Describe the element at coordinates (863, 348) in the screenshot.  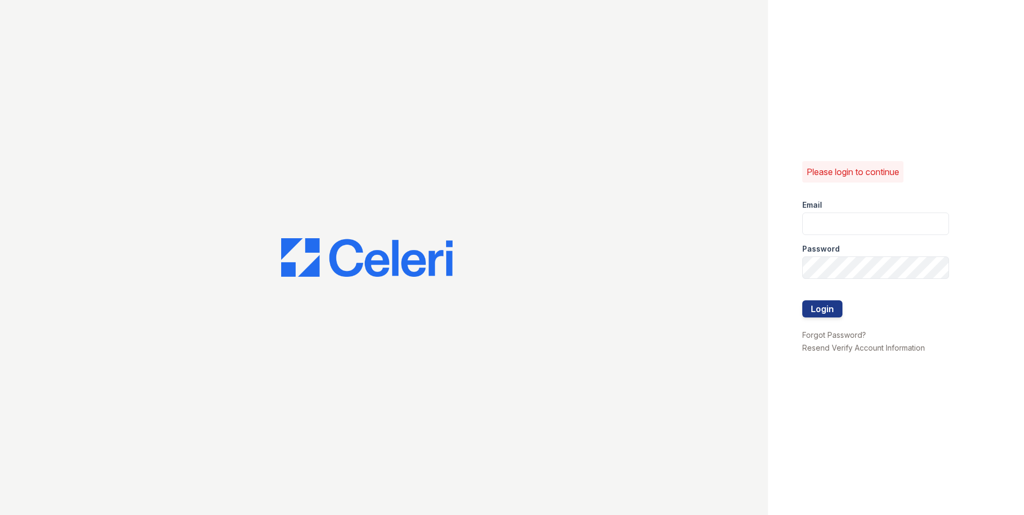
I see `a: Resend Verify Account Information` at that location.